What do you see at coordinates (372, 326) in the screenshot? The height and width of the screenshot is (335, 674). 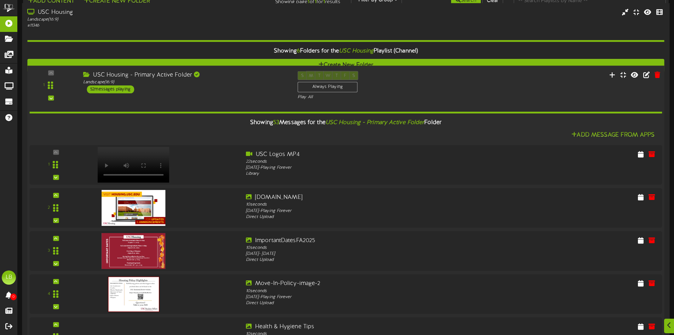 I see `div: Health & Hygiene Tips` at bounding box center [372, 326].